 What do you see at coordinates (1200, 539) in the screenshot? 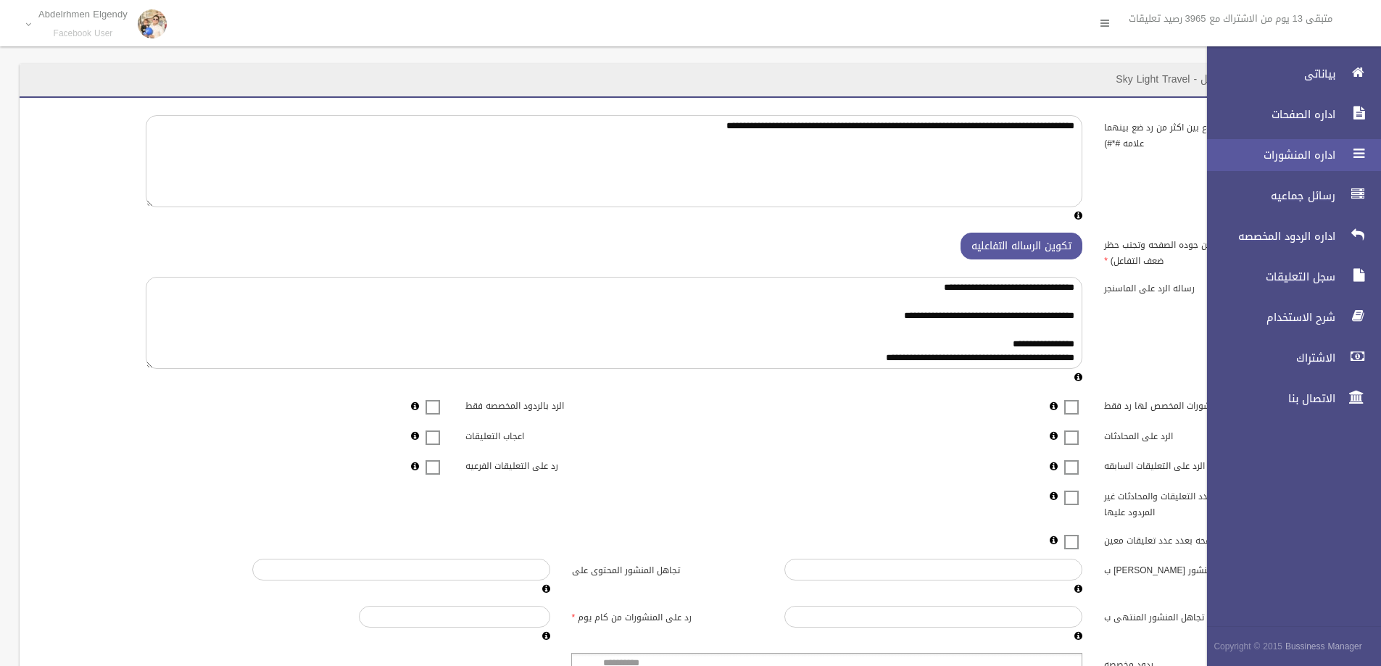
I see `label: ايقاف تفعيل الصفحه بعدد عدد تعليقات معين` at bounding box center [1200, 539].